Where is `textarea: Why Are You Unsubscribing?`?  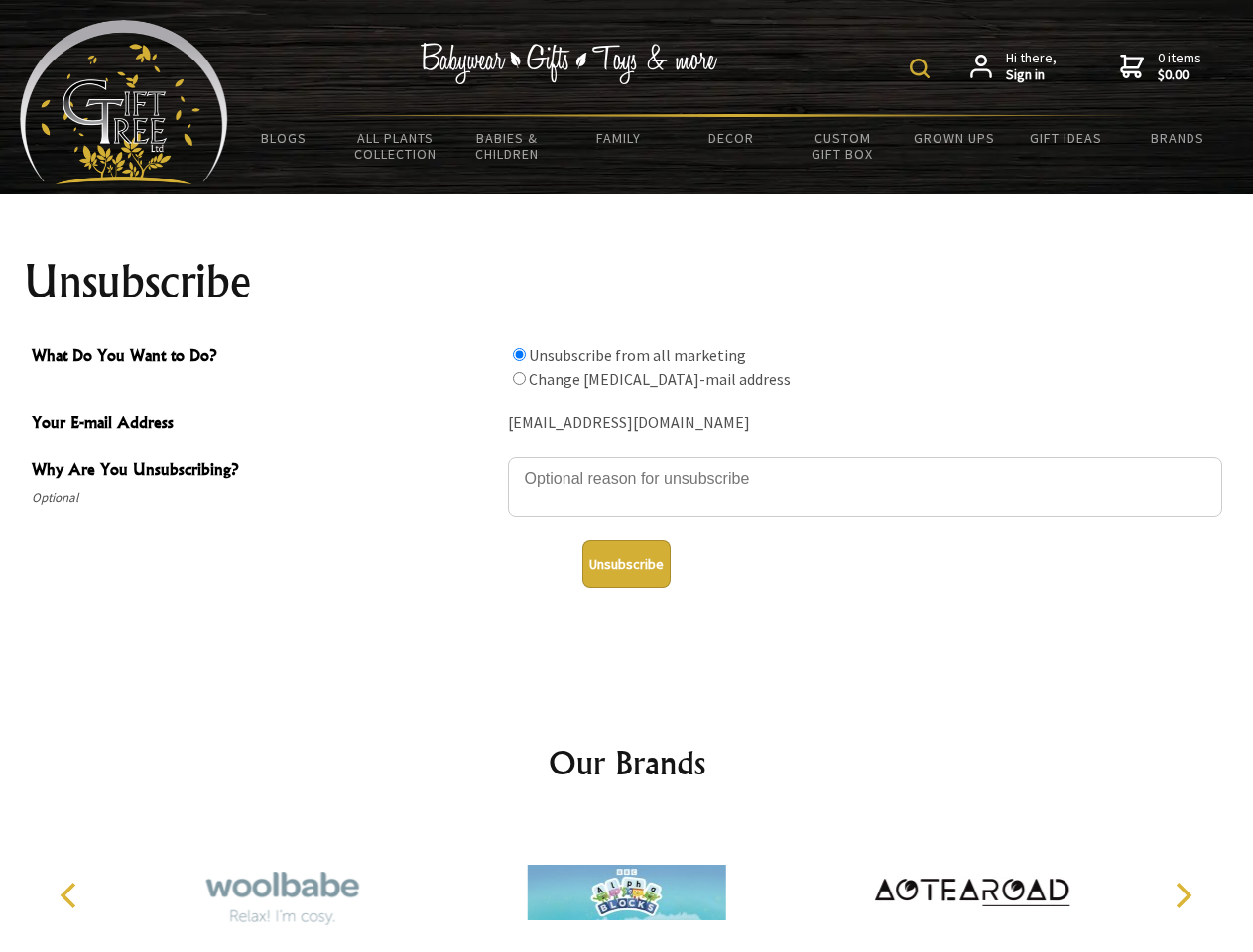 textarea: Why Are You Unsubscribing? is located at coordinates (865, 487).